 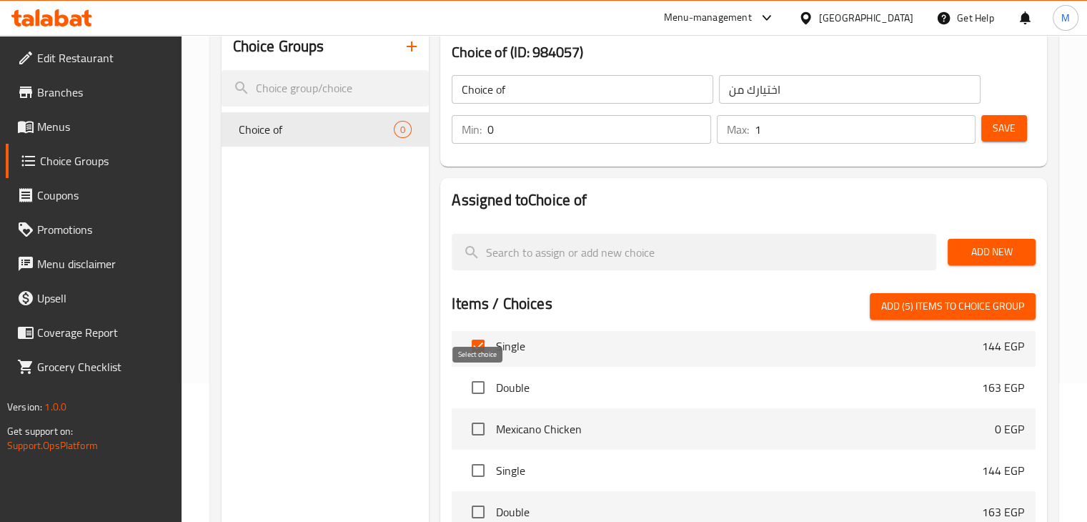 I want to click on a: Grocery Checklist, so click(x=94, y=367).